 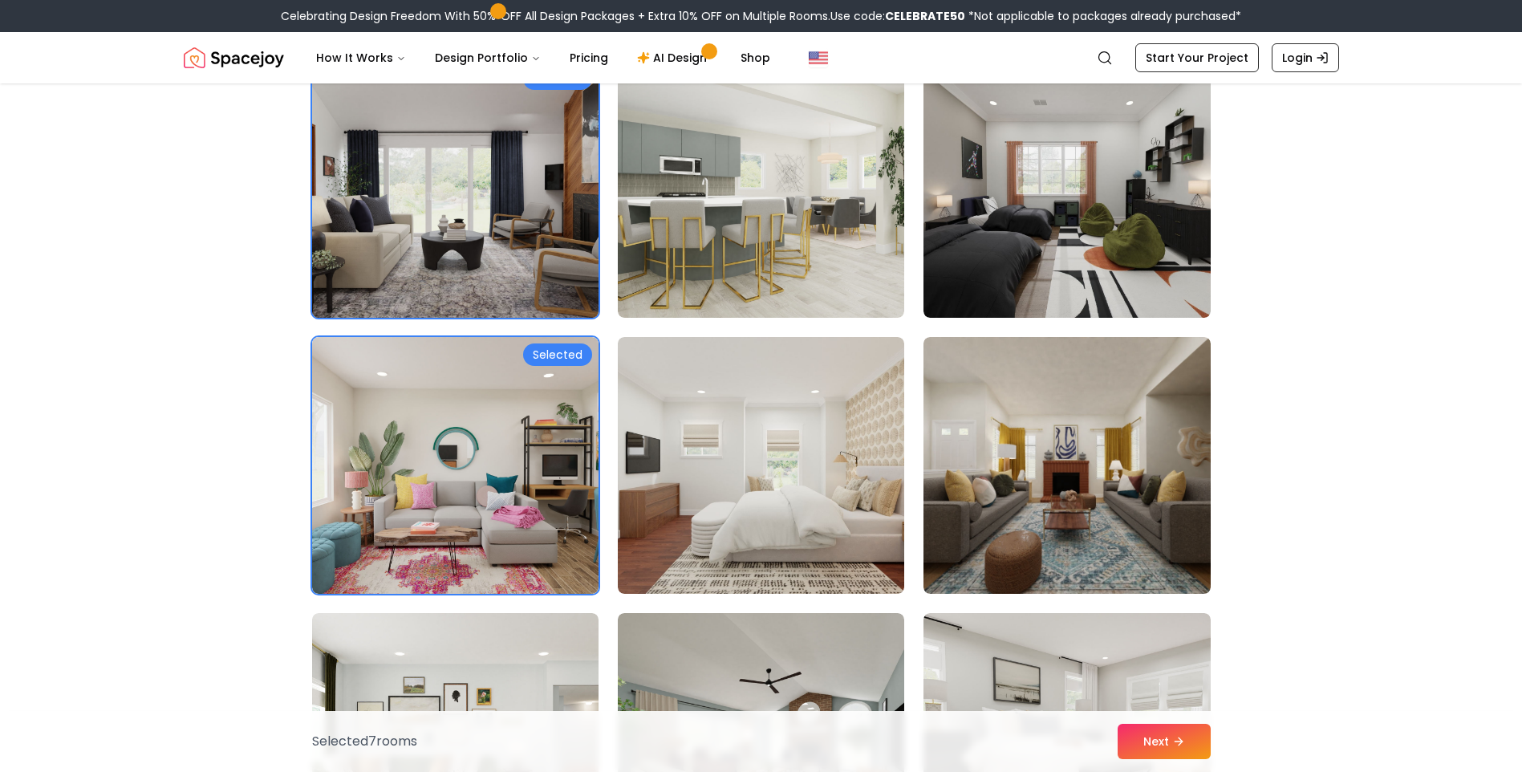 I want to click on img: Room room-53, so click(x=761, y=465).